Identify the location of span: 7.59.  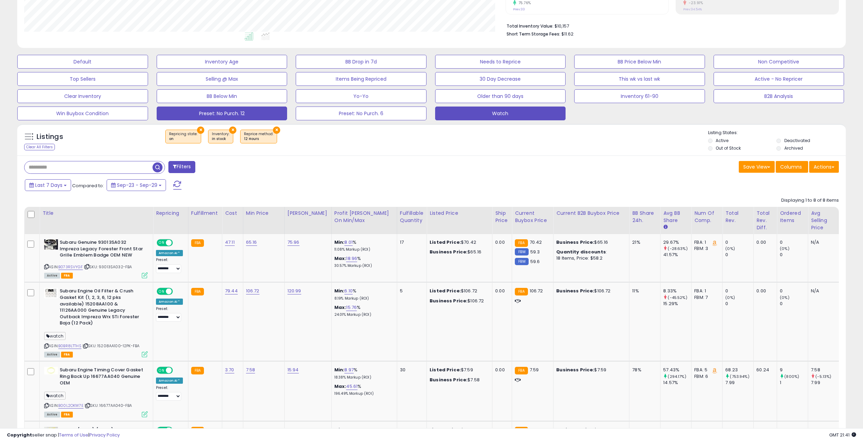
(534, 370).